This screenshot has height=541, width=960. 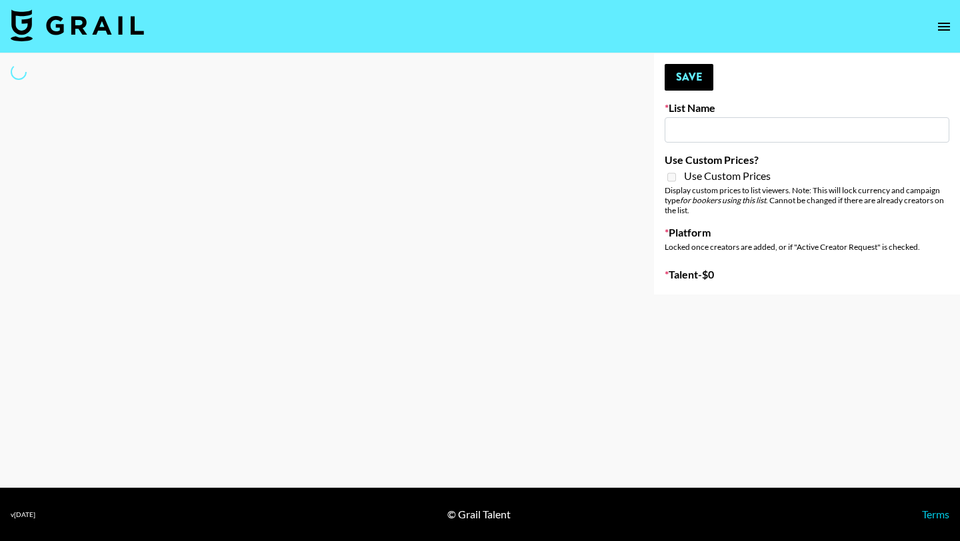 I want to click on div: Display custom prices to list viewers. Note: This will lock currency and campaign type . Cannot b..., so click(x=806, y=200).